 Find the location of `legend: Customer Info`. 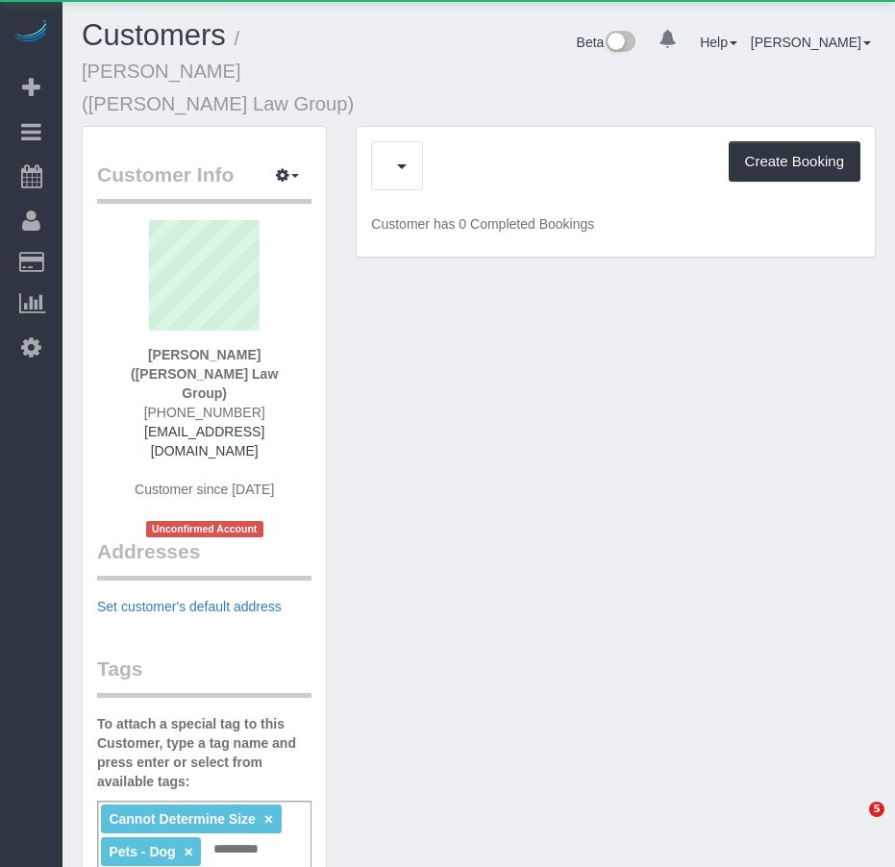

legend: Customer Info is located at coordinates (204, 182).